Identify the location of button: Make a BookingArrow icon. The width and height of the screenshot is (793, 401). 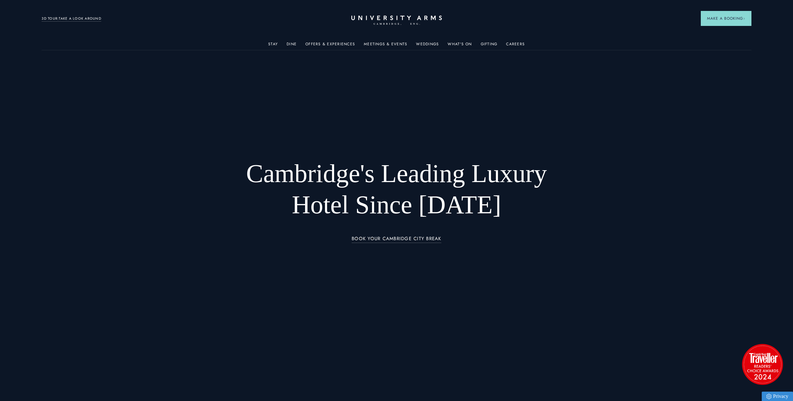
(726, 18).